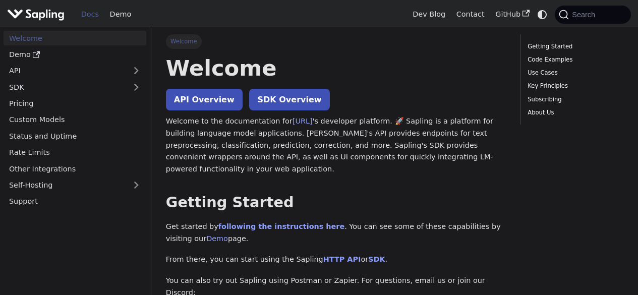 Image resolution: width=638 pixels, height=295 pixels. I want to click on span: Welcome, so click(184, 41).